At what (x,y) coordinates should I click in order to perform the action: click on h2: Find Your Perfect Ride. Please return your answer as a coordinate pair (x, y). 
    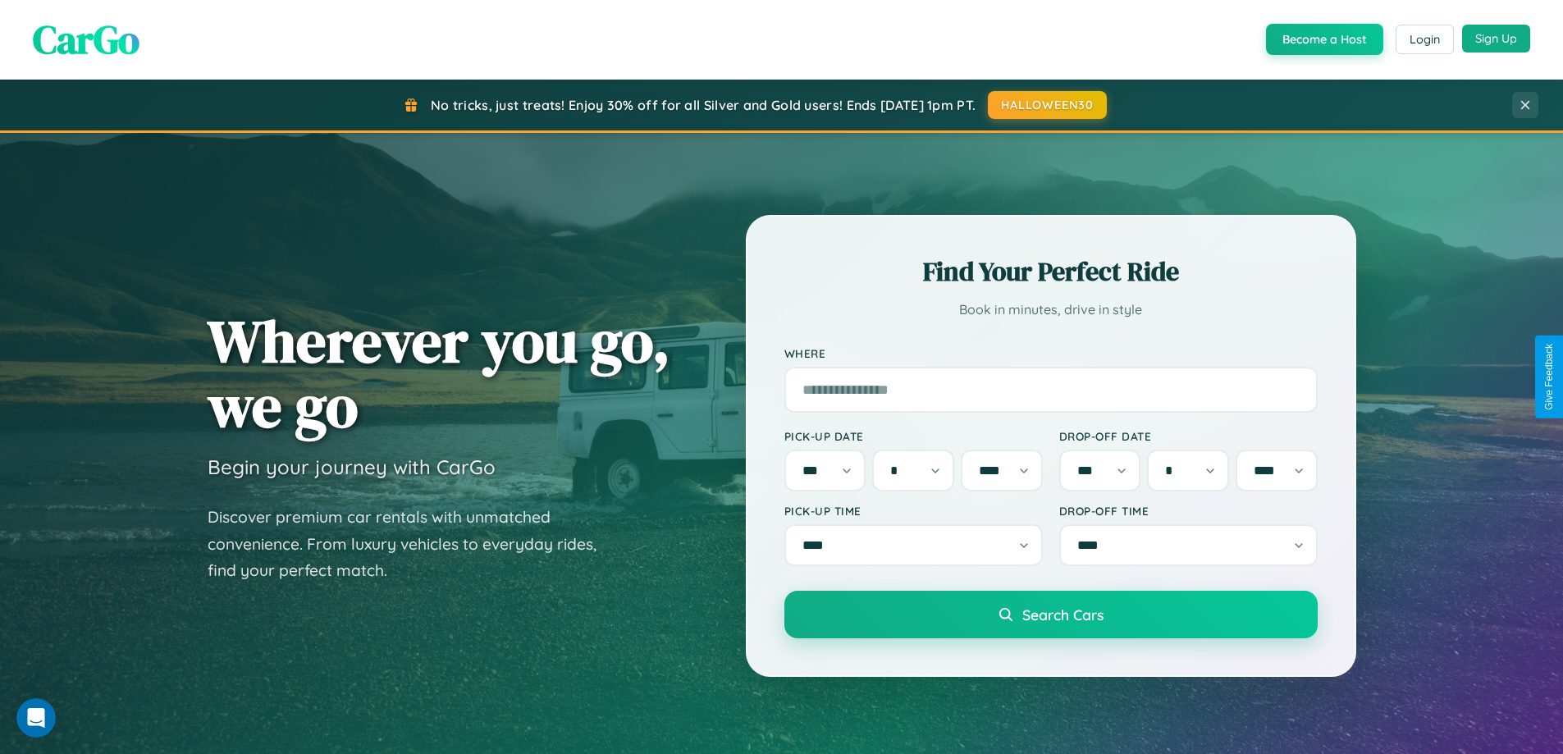
    Looking at the image, I should click on (1051, 272).